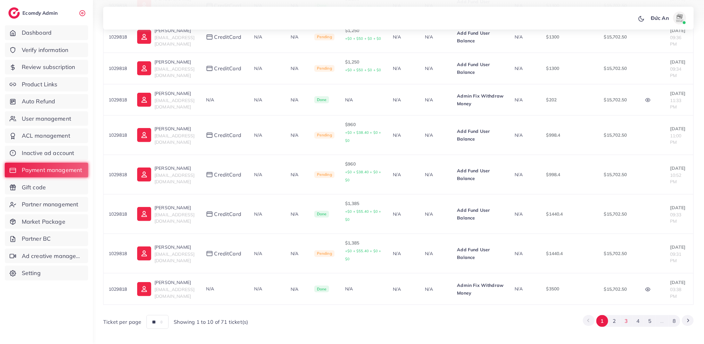 The width and height of the screenshot is (704, 344). Describe the element at coordinates (37, 33) in the screenshot. I see `span: Dashboard` at that location.